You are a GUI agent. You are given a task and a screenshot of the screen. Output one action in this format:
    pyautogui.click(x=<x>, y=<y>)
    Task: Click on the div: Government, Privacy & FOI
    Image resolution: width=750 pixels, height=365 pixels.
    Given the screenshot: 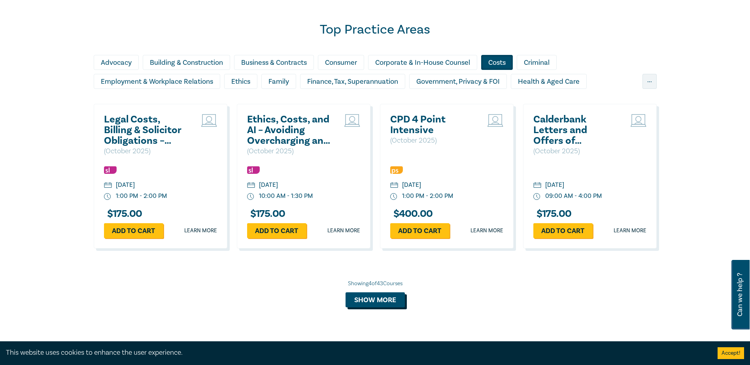 What is the action you would take?
    pyautogui.click(x=458, y=81)
    